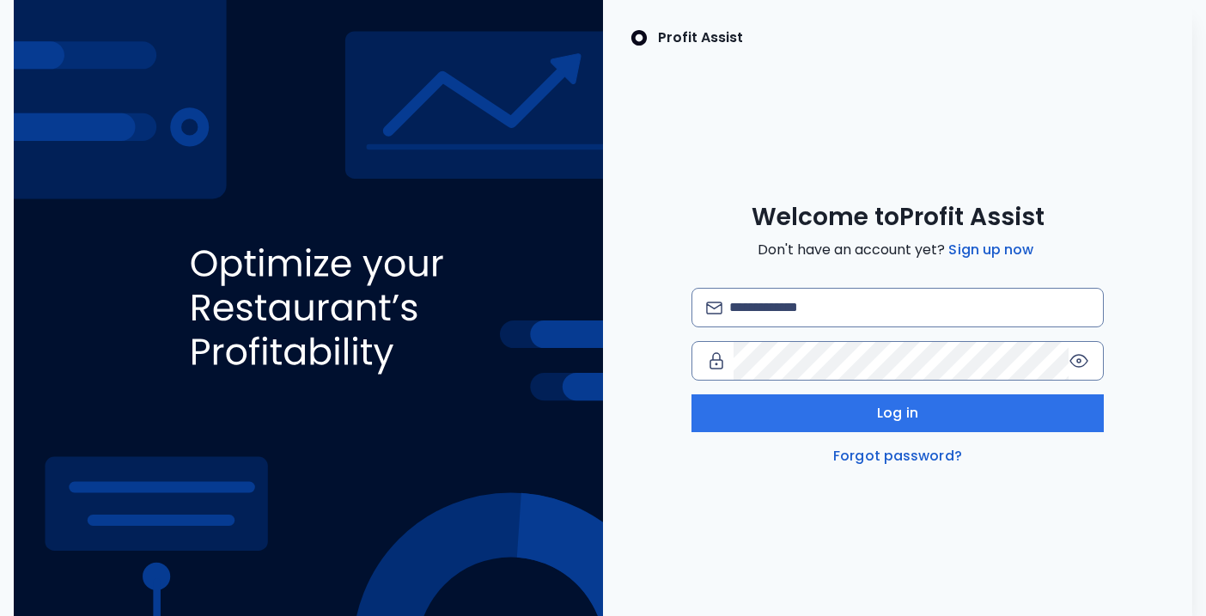 This screenshot has height=616, width=1206. What do you see at coordinates (898, 413) in the screenshot?
I see `button: Log in` at bounding box center [898, 413].